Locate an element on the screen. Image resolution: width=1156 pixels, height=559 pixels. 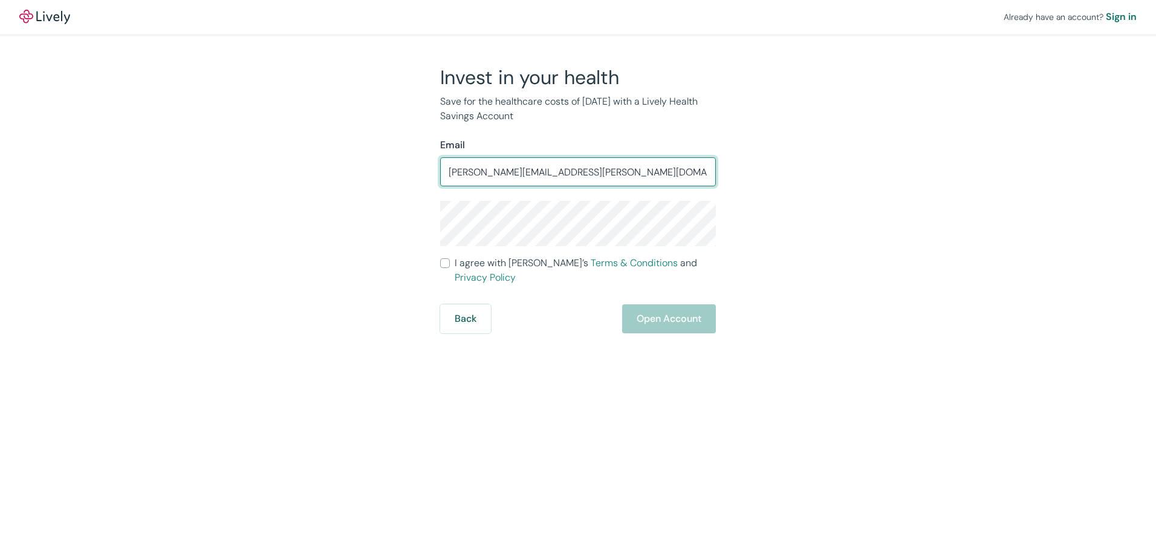
label: Email is located at coordinates (452, 145).